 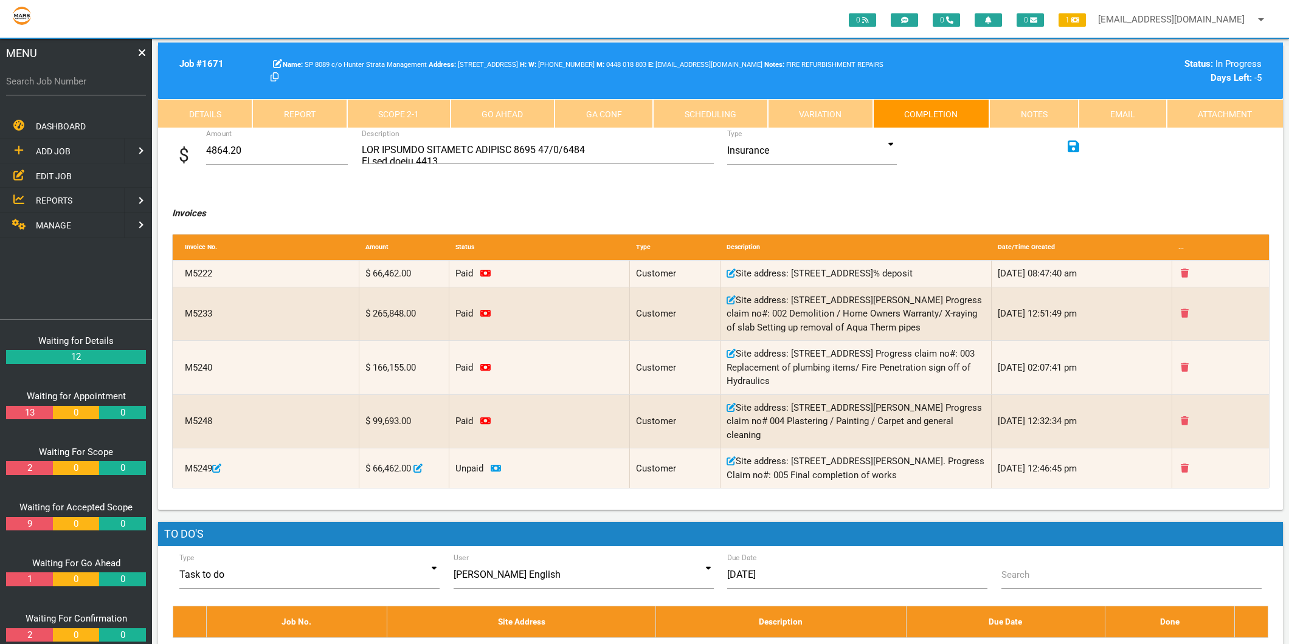 What do you see at coordinates (269, 368) in the screenshot?
I see `div: M5240` at bounding box center [269, 368].